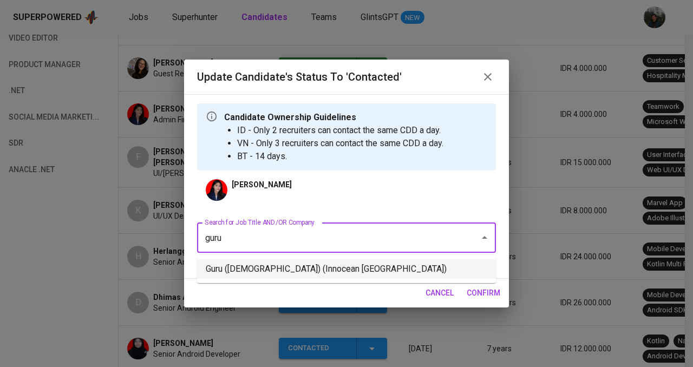 This screenshot has height=367, width=693. Describe the element at coordinates (340, 156) in the screenshot. I see `li: BT - 14 days.` at that location.